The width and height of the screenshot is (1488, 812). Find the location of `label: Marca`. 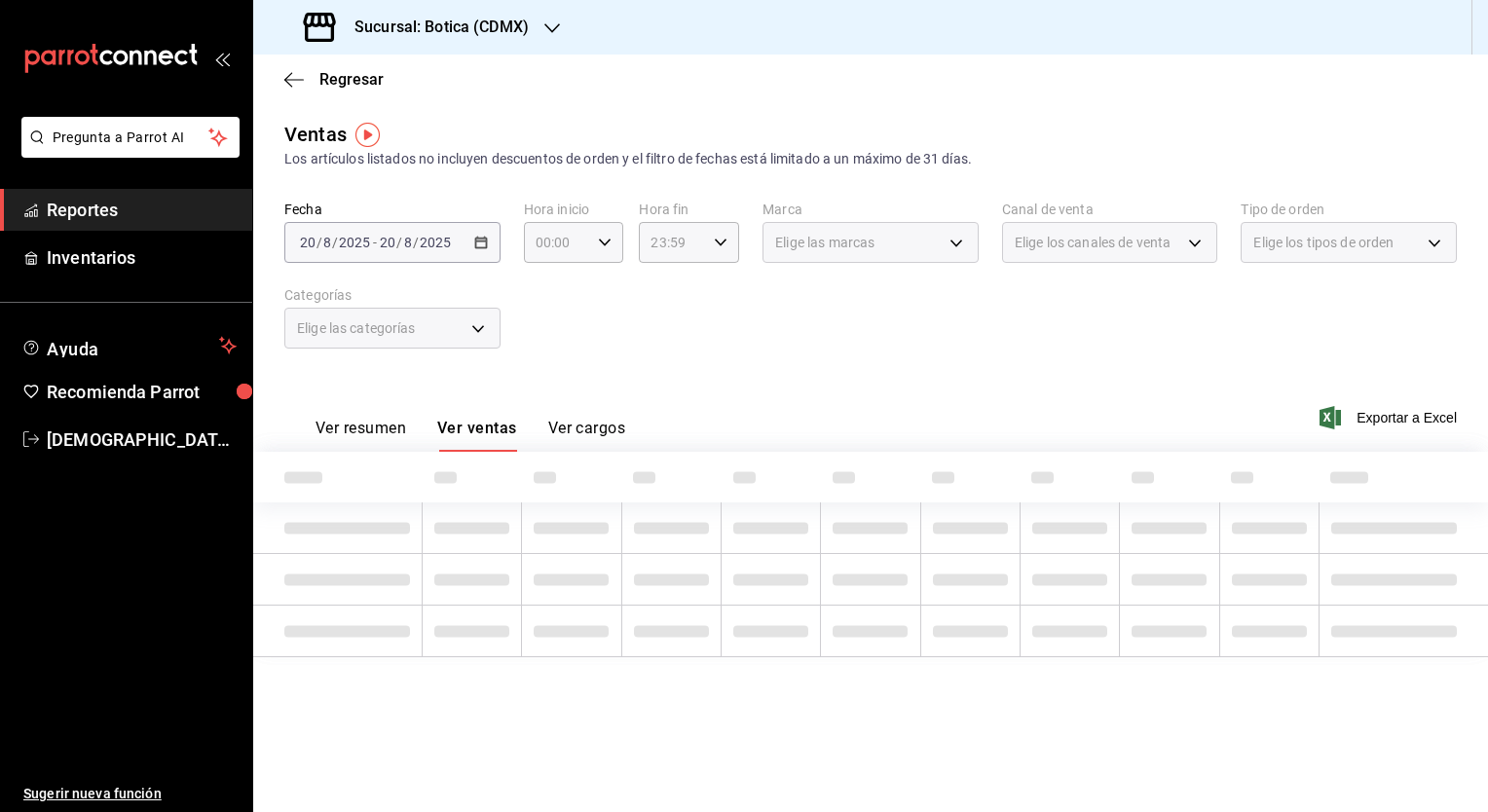

label: Marca is located at coordinates (871, 209).